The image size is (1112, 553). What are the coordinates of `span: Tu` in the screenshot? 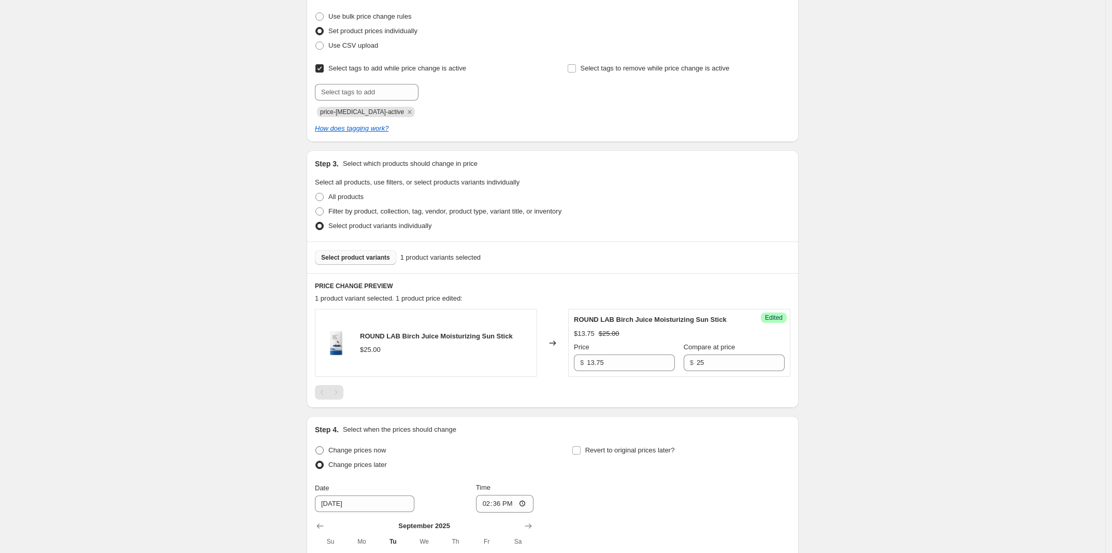 It's located at (393, 541).